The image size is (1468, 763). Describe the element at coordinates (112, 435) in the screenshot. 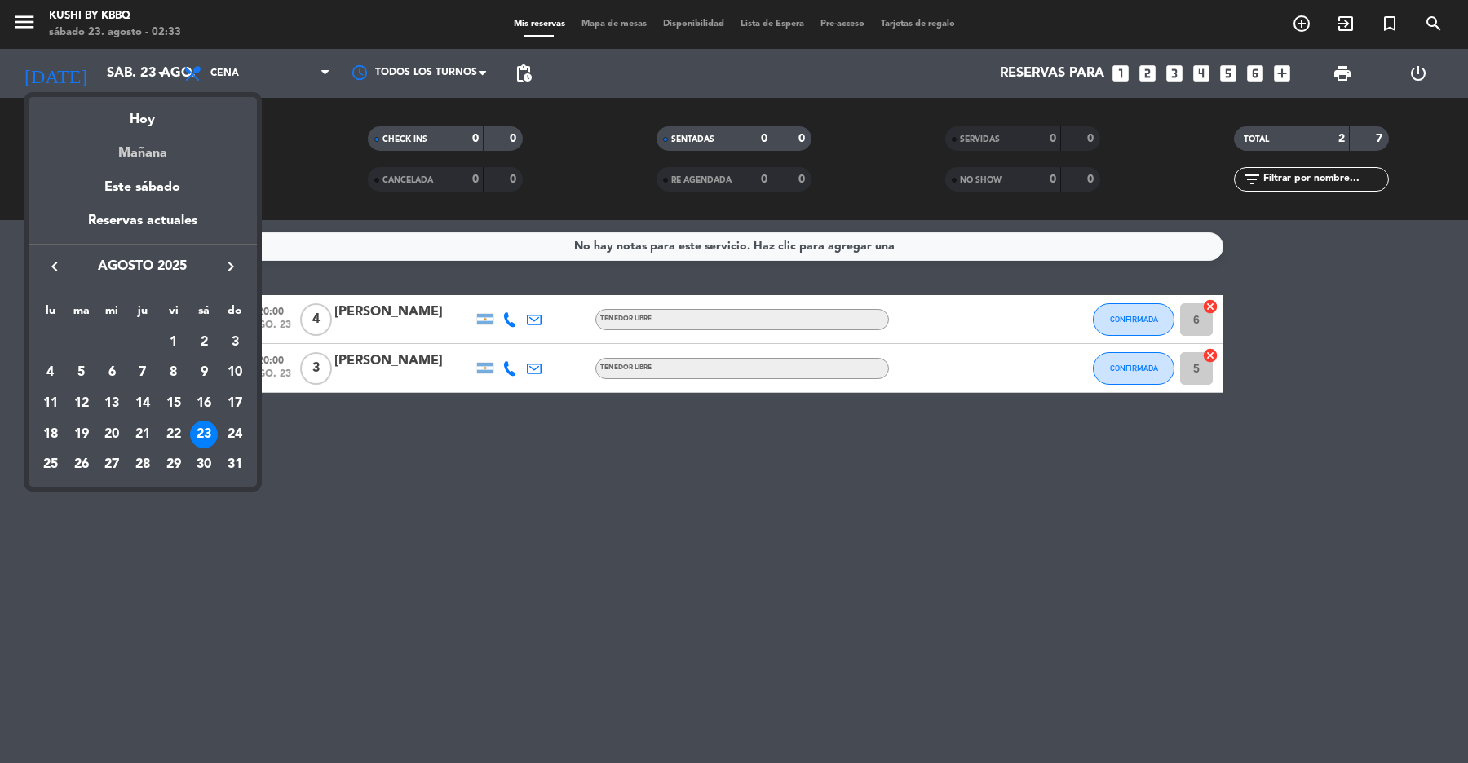

I see `div: 20` at that location.